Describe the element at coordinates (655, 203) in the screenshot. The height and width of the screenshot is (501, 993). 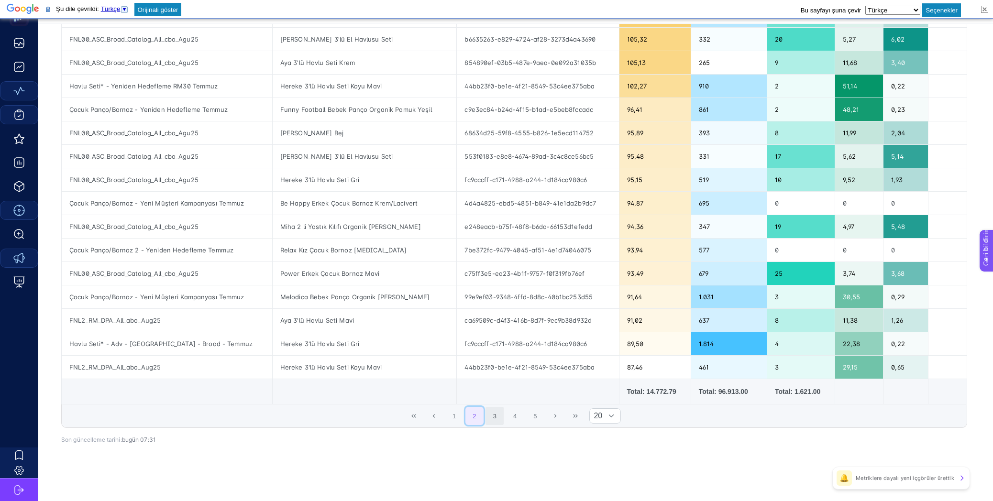
I see `div: 94,87` at that location.